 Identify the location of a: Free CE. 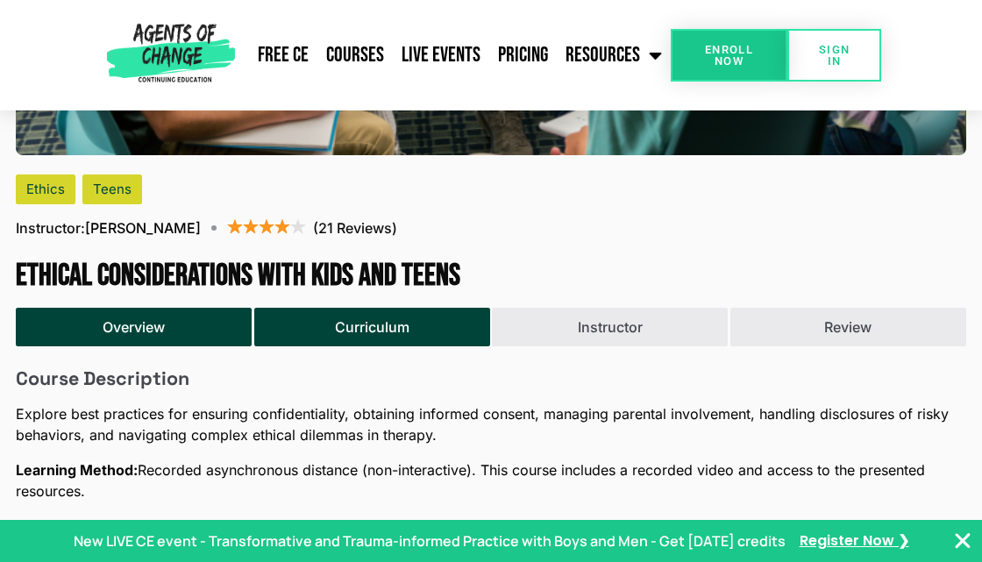
(283, 55).